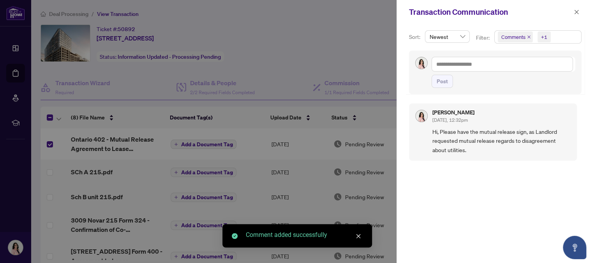 This screenshot has height=263, width=594. I want to click on div: +1, so click(544, 37).